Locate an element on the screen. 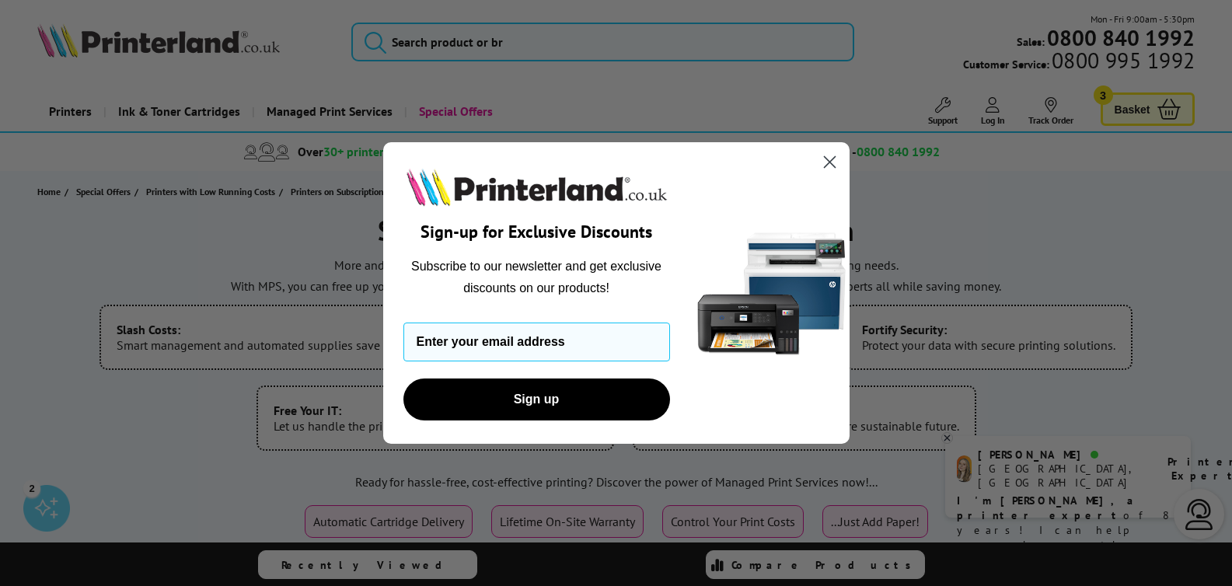 The image size is (1232, 586). img: Printerland.co.uk is located at coordinates (536, 187).